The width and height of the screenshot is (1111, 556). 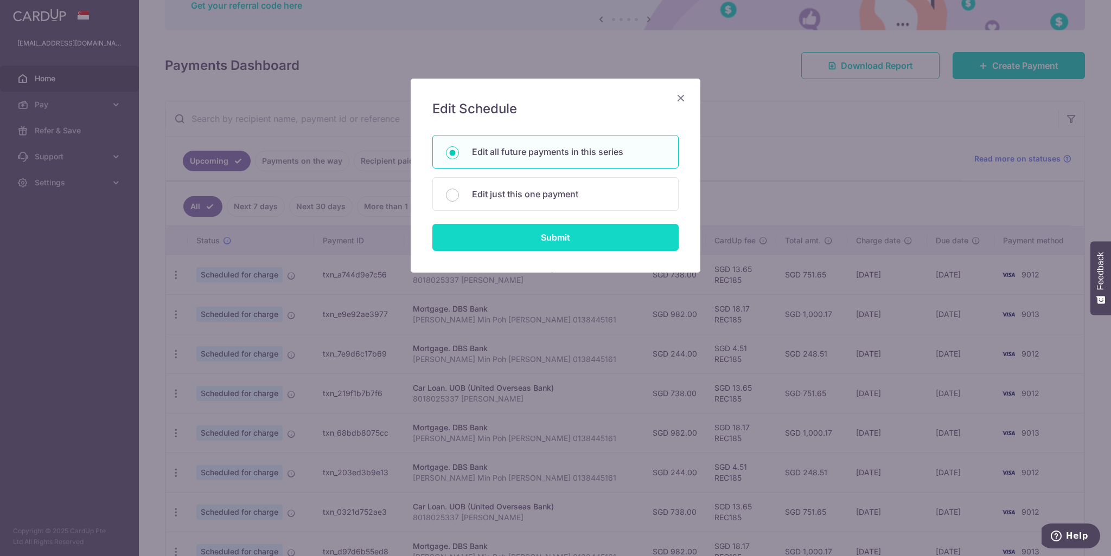 What do you see at coordinates (681, 98) in the screenshot?
I see `button: Close` at bounding box center [681, 98].